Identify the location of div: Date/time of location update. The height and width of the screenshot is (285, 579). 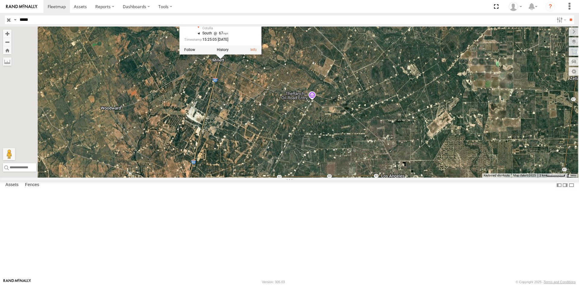
(214, 39).